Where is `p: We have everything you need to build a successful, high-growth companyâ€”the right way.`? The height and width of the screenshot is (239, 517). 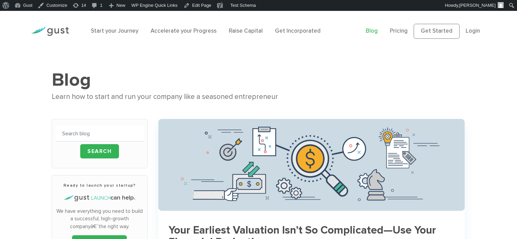
p: We have everything you need to build a successful, high-growth companyâ€”the right way. is located at coordinates (100, 219).